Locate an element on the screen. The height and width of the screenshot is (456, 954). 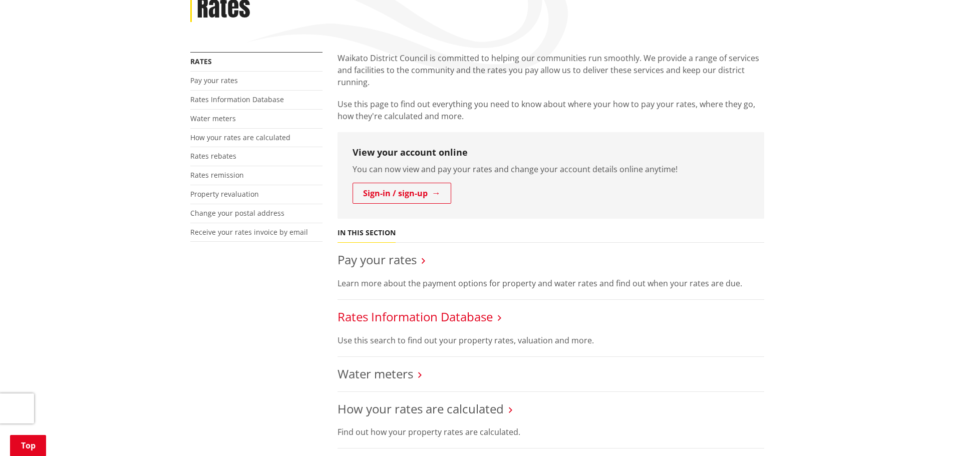
h3: View your account online is located at coordinates (551, 153).